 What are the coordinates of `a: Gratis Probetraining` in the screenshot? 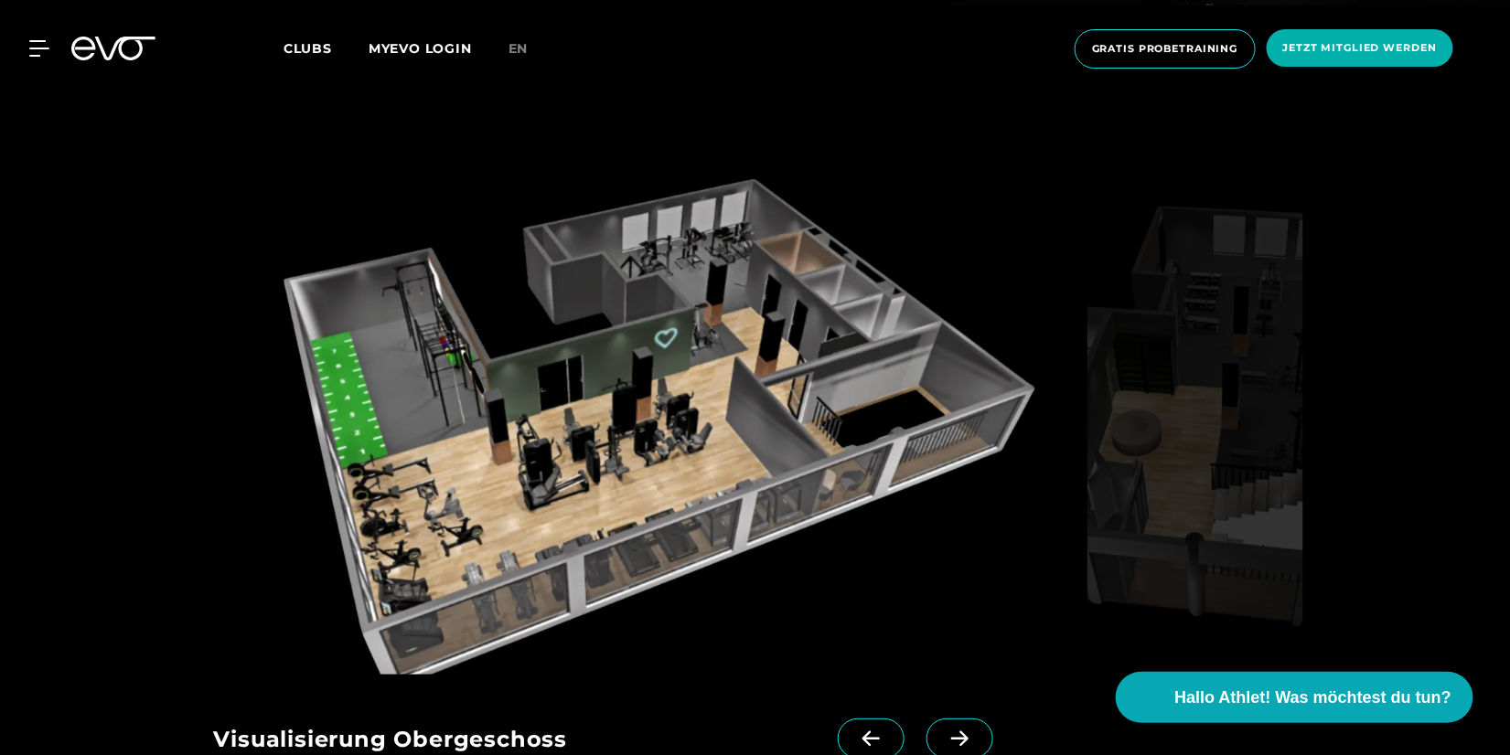 It's located at (1165, 48).